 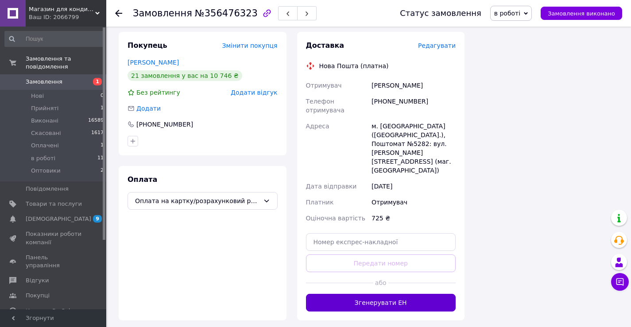 I want to click on div: 725 ₴, so click(x=414, y=218).